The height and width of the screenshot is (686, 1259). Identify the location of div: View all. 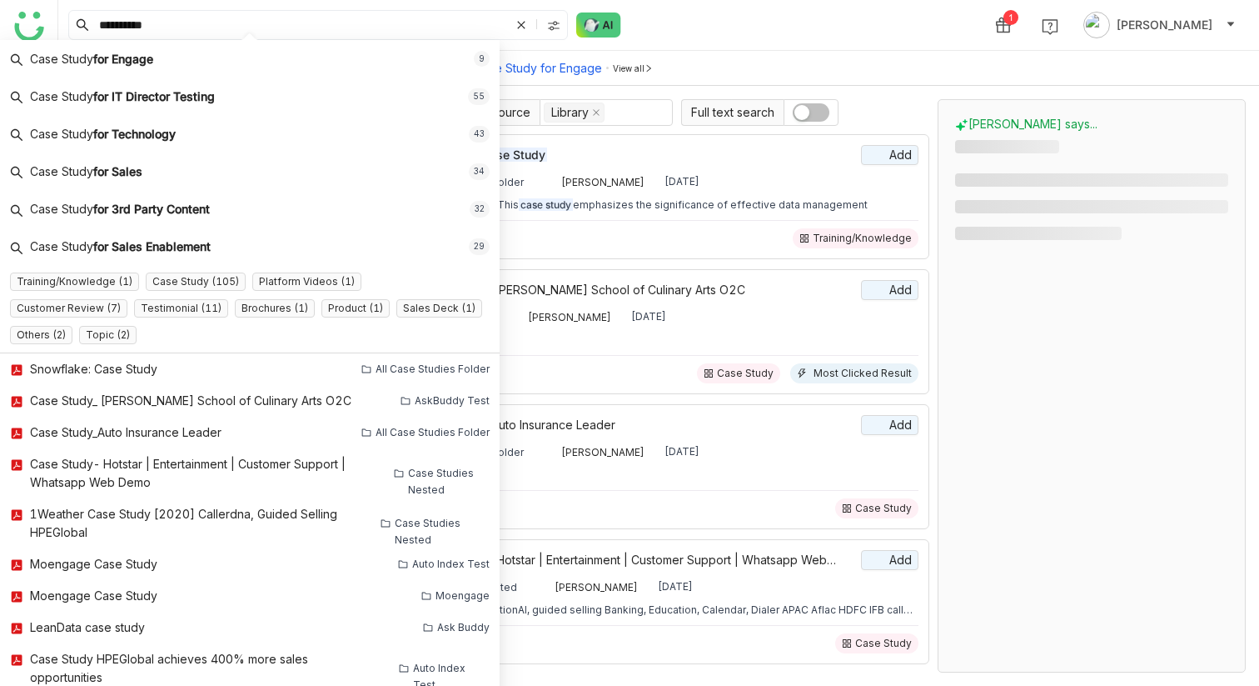
(633, 68).